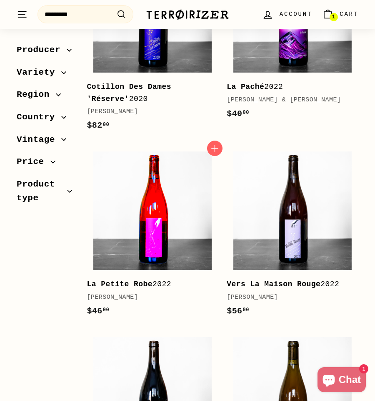  I want to click on span: $40, so click(238, 113).